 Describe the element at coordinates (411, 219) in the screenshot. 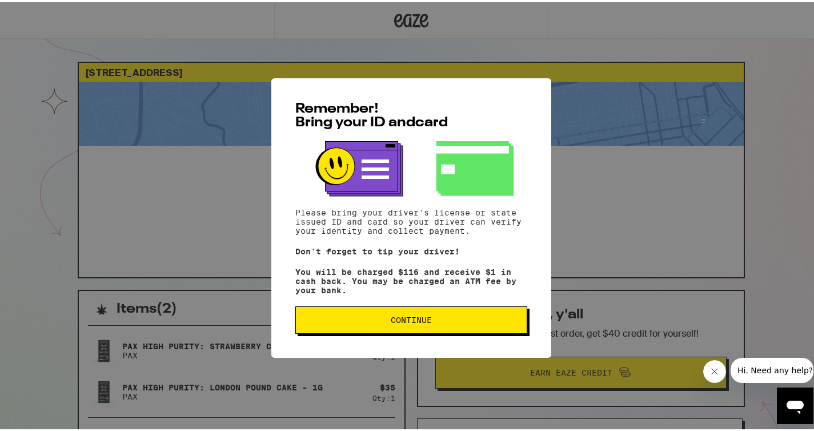

I see `p: Please bring your driver's license or state issued ID and card so your driver can verify your ide...` at that location.